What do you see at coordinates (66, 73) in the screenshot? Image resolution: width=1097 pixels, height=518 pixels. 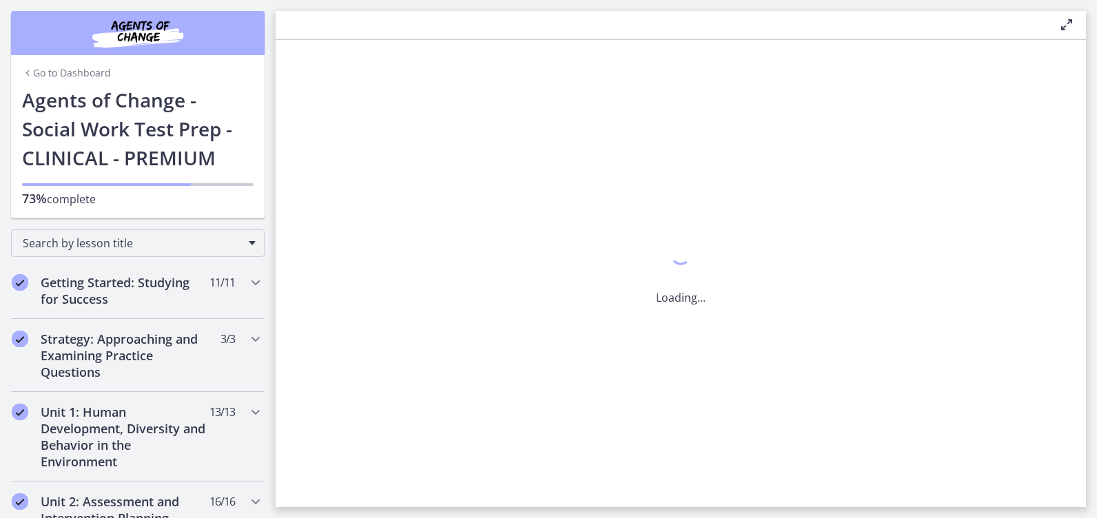 I see `a: Go to Dashboard` at bounding box center [66, 73].